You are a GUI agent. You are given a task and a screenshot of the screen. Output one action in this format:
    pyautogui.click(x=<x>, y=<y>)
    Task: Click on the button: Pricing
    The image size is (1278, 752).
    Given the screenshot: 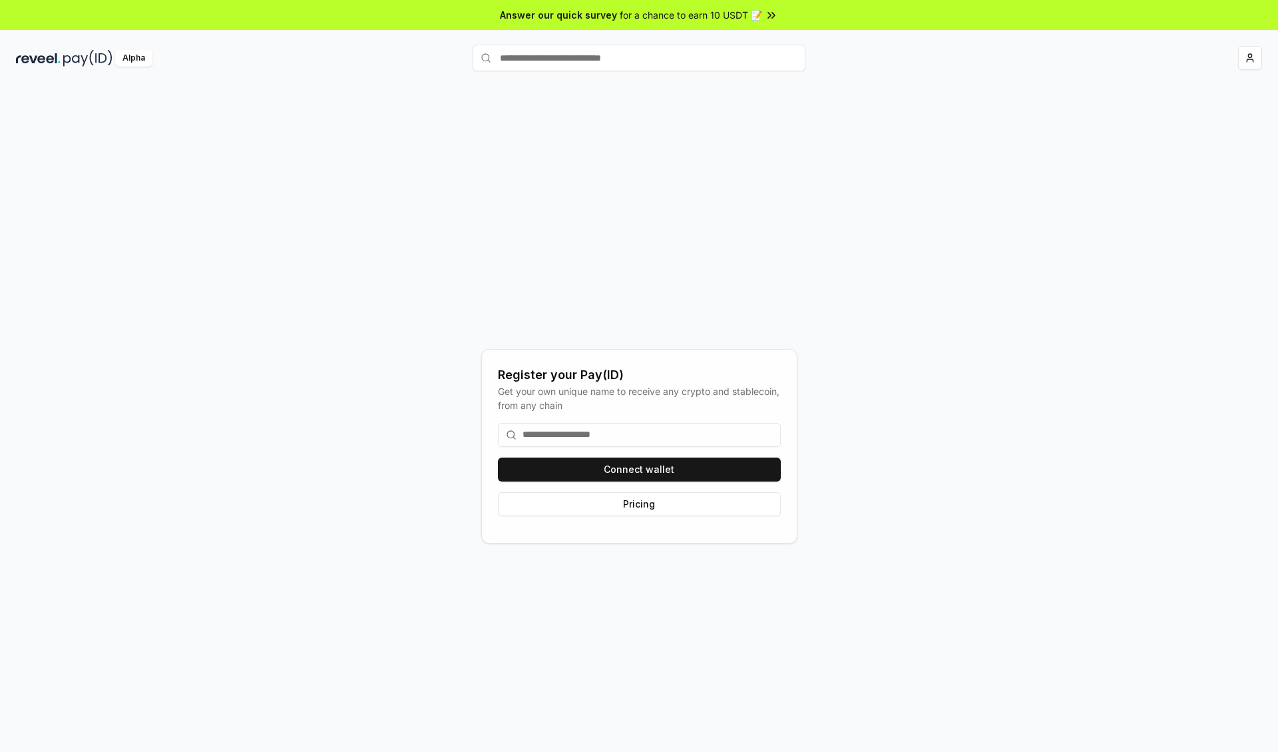 What is the action you would take?
    pyautogui.click(x=639, y=504)
    